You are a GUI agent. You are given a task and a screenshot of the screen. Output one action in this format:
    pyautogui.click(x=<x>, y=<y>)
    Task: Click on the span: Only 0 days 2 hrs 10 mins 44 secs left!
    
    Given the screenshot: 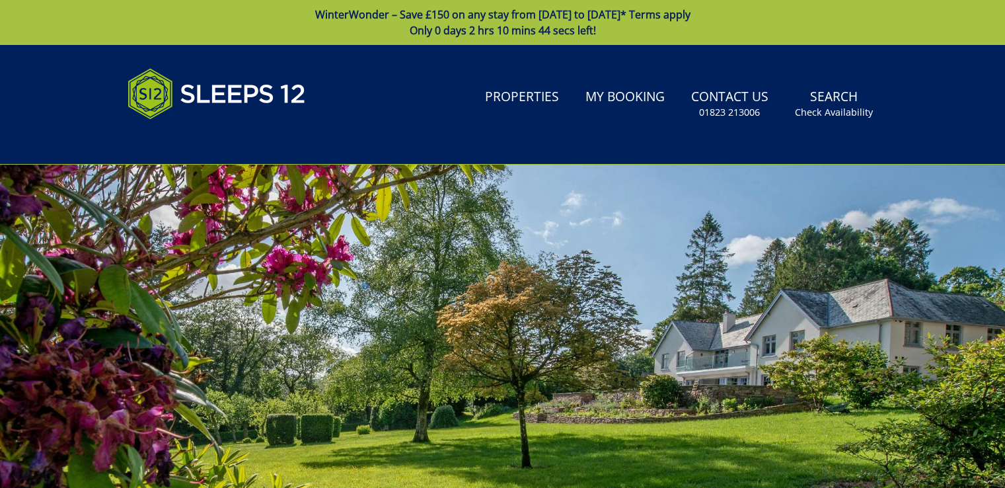 What is the action you would take?
    pyautogui.click(x=503, y=30)
    